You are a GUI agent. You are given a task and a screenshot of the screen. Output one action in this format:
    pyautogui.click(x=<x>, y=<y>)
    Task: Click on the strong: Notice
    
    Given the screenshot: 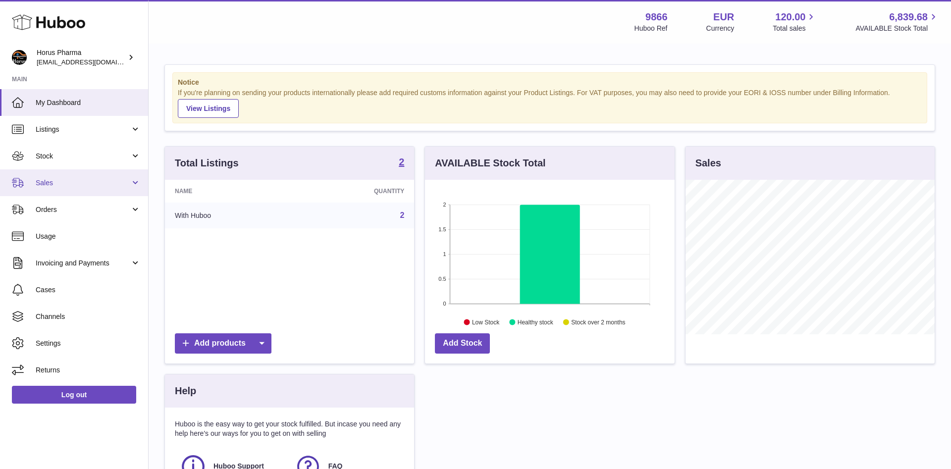 What is the action you would take?
    pyautogui.click(x=550, y=82)
    